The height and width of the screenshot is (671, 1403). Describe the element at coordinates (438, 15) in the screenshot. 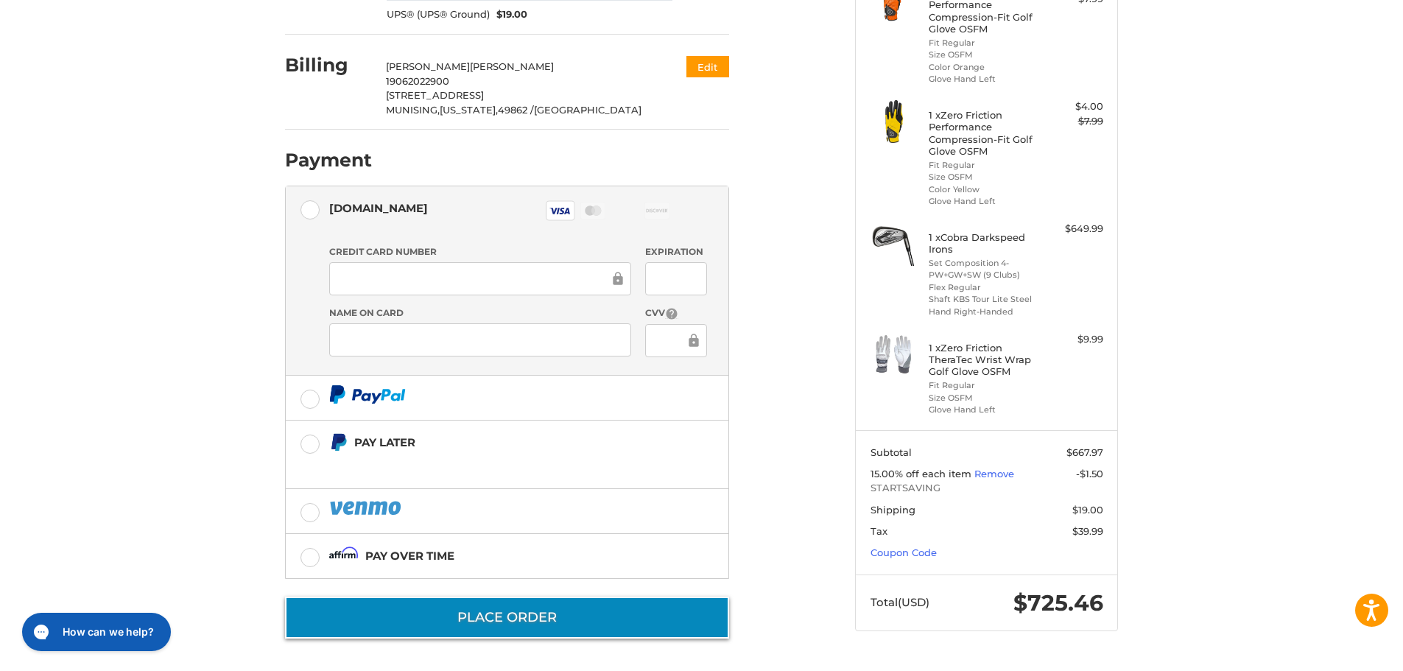

I see `span: UPS® (UPS® Ground)` at that location.